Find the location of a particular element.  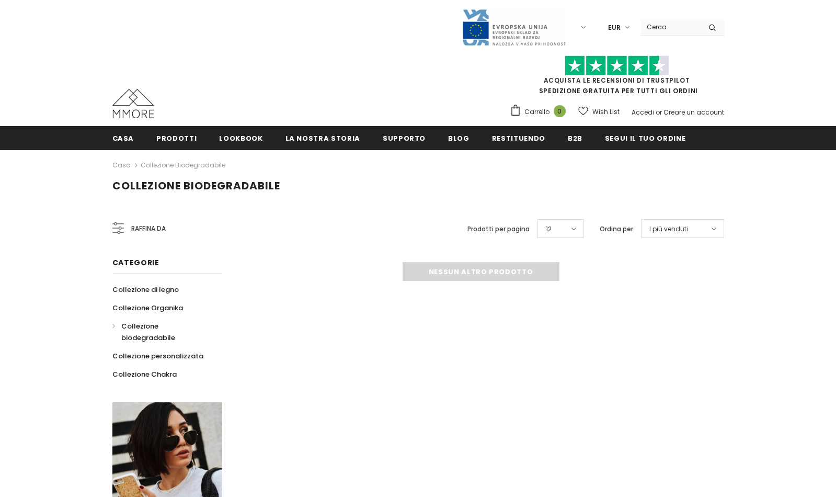

span: Blog is located at coordinates (459, 138).